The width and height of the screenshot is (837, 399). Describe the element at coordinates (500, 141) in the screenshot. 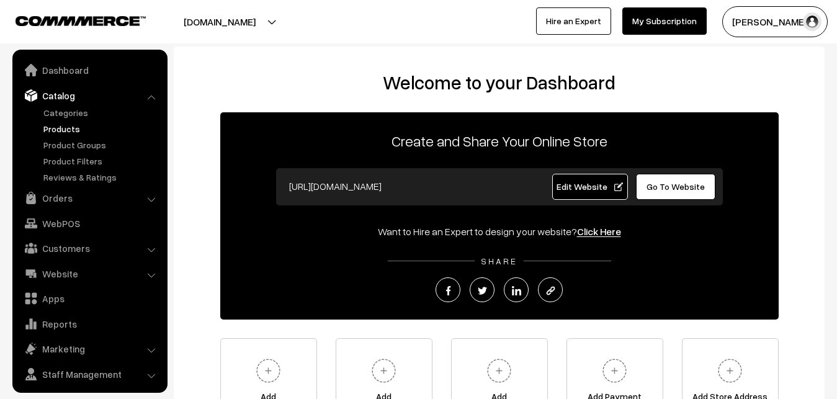

I see `p: Create and Share Your Online Store` at that location.